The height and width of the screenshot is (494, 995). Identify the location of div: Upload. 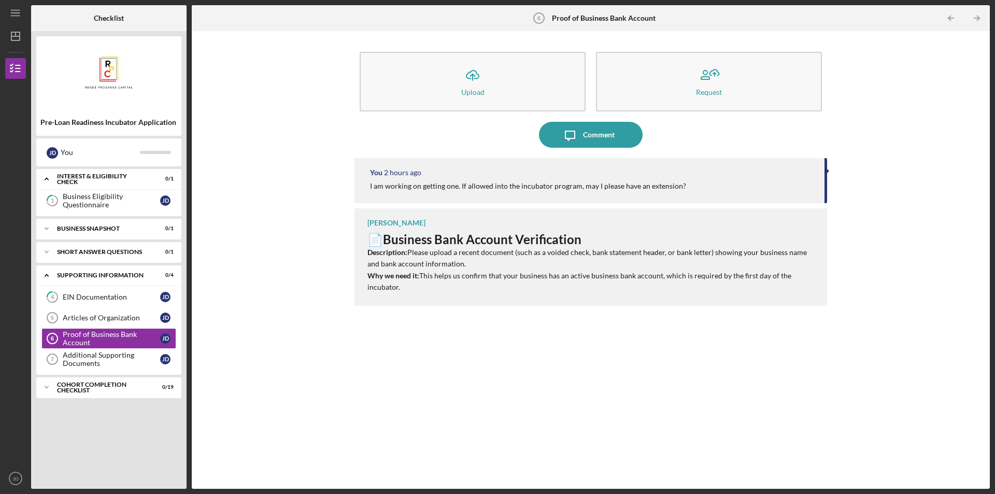
(473, 92).